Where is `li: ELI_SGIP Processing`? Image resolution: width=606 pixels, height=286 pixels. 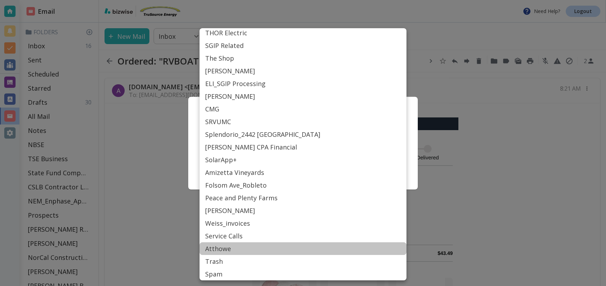 li: ELI_SGIP Processing is located at coordinates (303, 84).